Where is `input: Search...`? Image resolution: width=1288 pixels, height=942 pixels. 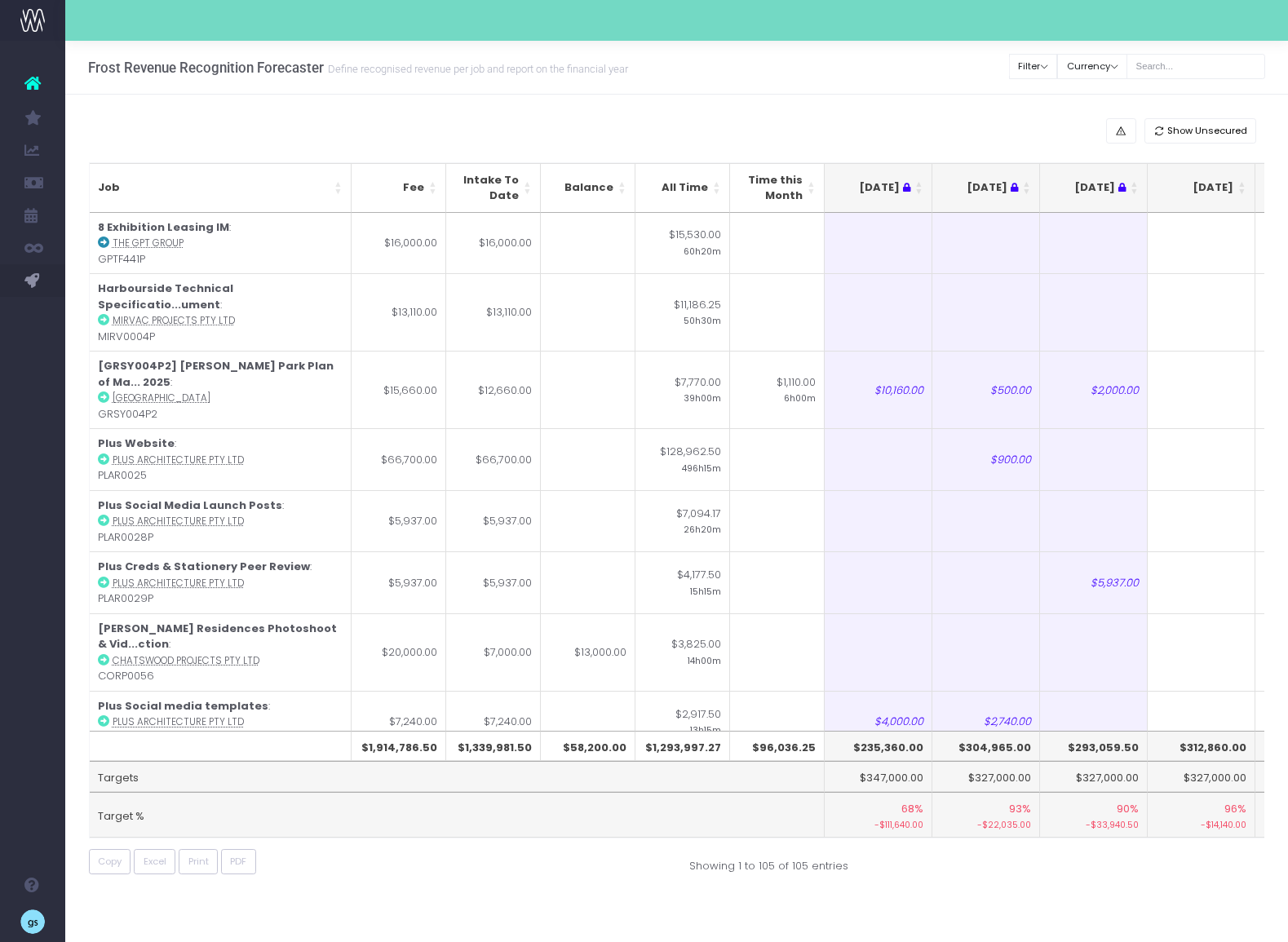
input: Search... is located at coordinates (1195, 66).